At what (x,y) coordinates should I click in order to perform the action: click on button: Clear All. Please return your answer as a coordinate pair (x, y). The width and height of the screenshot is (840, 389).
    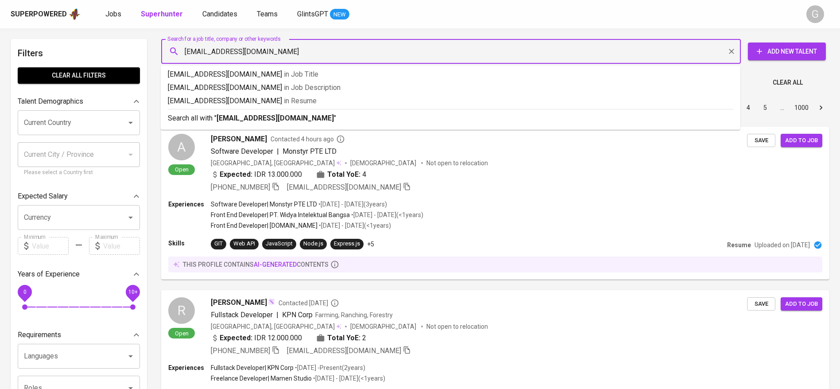
    Looking at the image, I should click on (788, 82).